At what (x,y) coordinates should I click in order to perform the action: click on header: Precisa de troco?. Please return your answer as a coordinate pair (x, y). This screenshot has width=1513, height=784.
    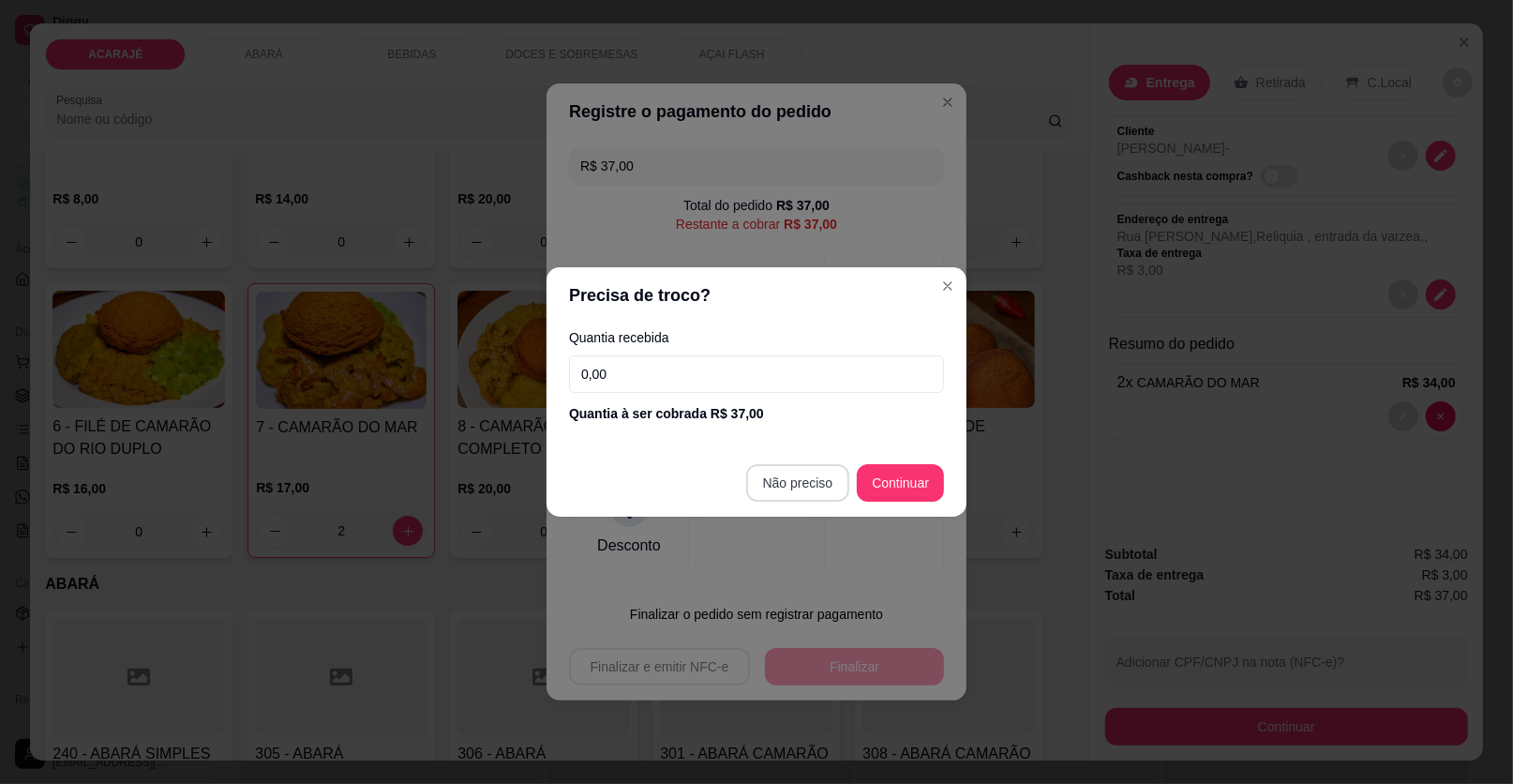
    Looking at the image, I should click on (756, 296).